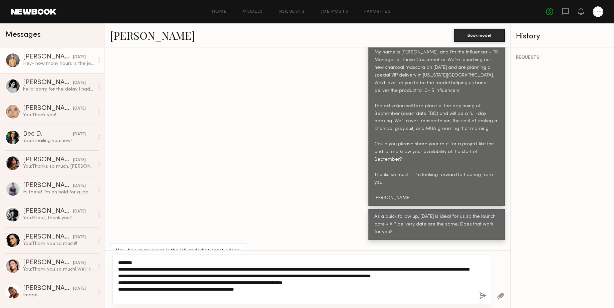 This screenshot has height=308, width=614. I want to click on a: Models, so click(253, 12).